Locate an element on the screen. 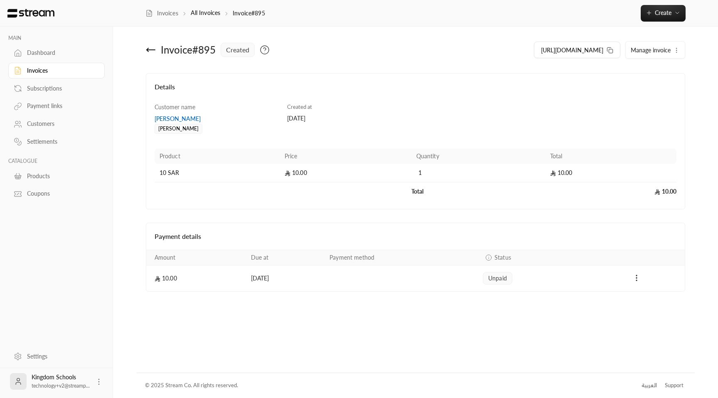 The image size is (718, 398). nav: breadcrumb is located at coordinates (205, 13).